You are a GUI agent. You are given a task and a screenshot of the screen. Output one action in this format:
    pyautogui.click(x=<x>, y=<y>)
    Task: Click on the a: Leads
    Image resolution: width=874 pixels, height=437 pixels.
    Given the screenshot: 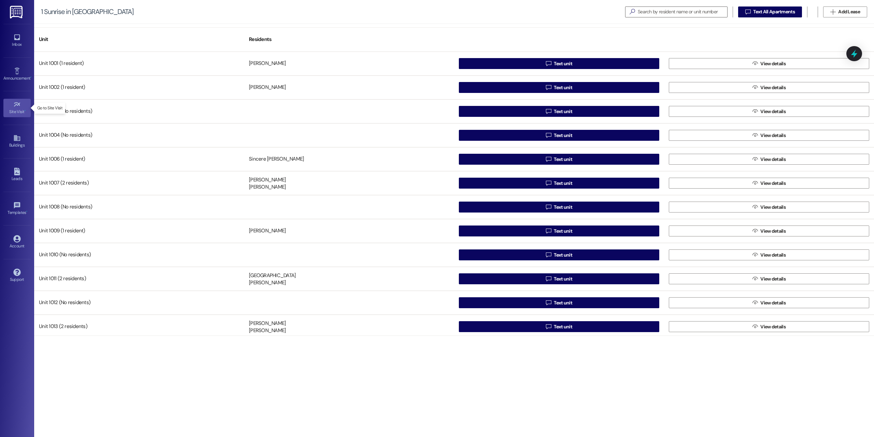 What is the action you would take?
    pyautogui.click(x=17, y=175)
    